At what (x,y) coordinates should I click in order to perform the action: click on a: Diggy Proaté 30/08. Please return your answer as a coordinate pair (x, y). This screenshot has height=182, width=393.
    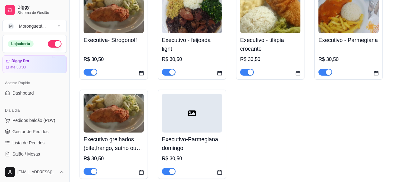
    Looking at the image, I should click on (35, 64).